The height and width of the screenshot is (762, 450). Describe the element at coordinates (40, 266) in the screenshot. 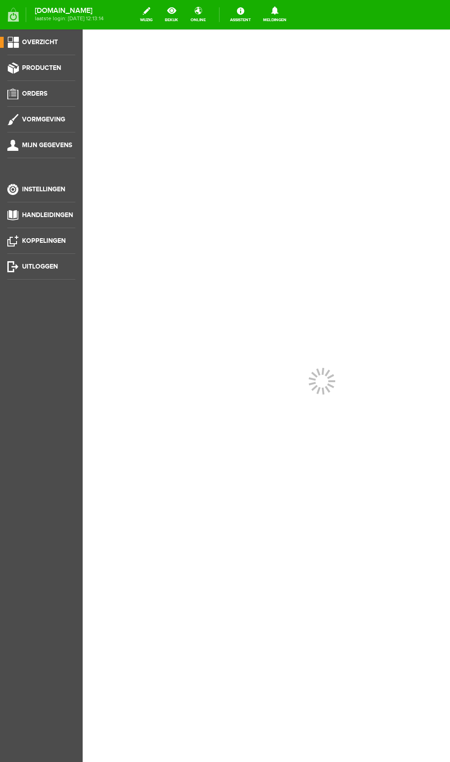

I see `span: Uitloggen` at that location.